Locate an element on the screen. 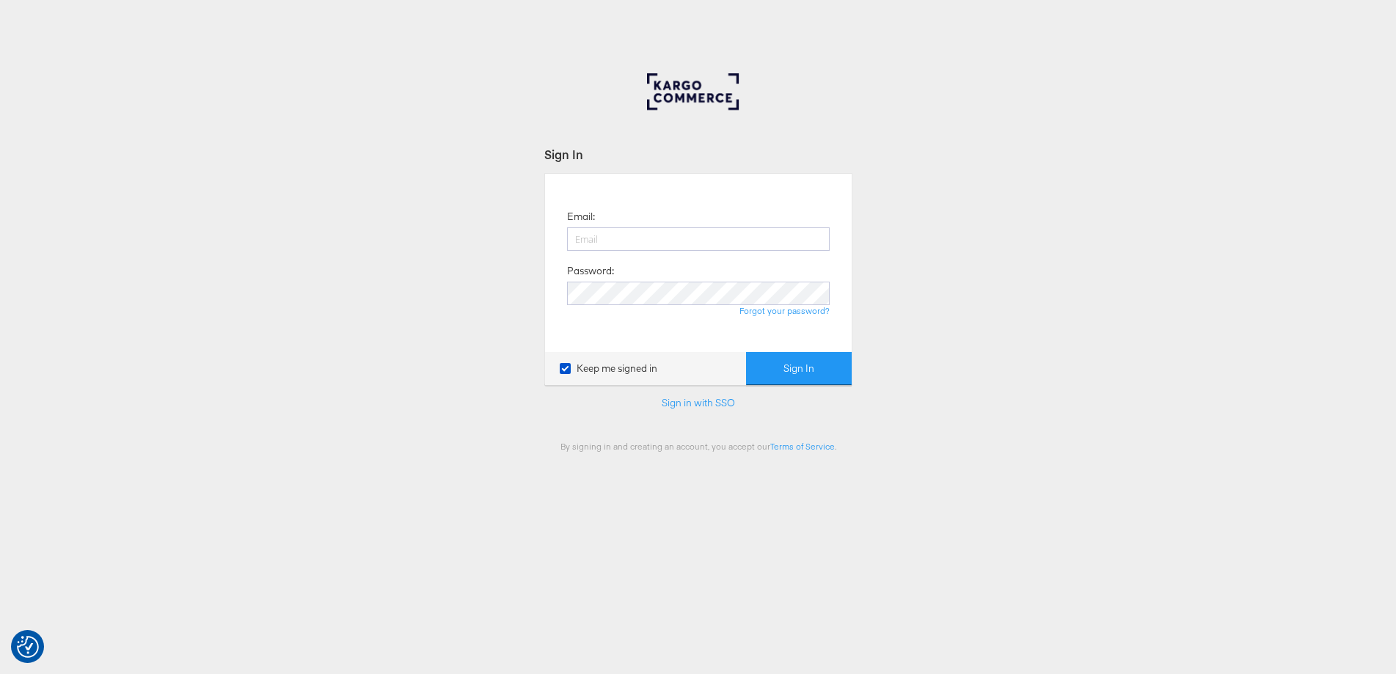 The image size is (1396, 674). input: Email is located at coordinates (699, 239).